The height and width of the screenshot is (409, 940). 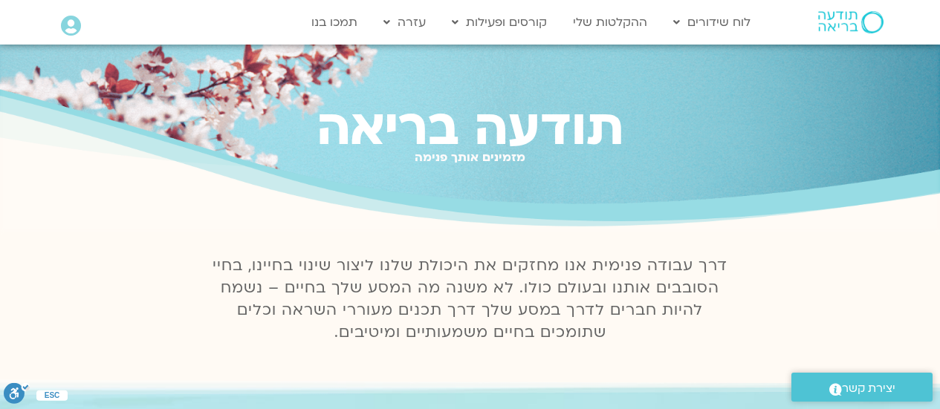 What do you see at coordinates (862, 387) in the screenshot?
I see `a: יצירת קשר` at bounding box center [862, 387].